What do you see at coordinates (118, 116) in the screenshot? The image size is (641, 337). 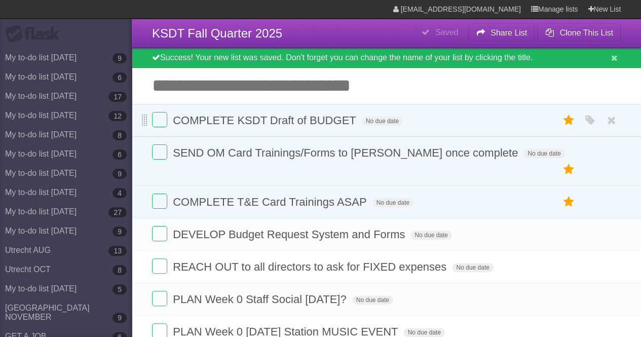 I see `b: 12` at bounding box center [118, 116].